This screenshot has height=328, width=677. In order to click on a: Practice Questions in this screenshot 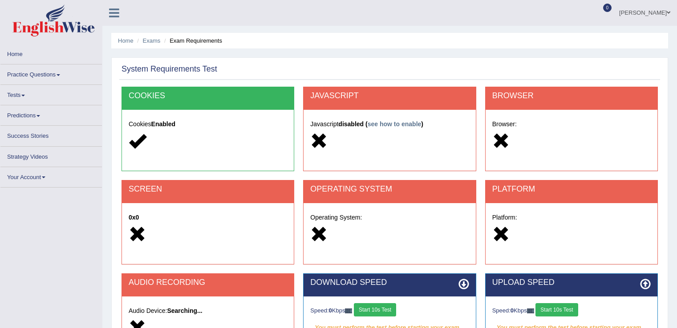, I will do `click(51, 73)`.